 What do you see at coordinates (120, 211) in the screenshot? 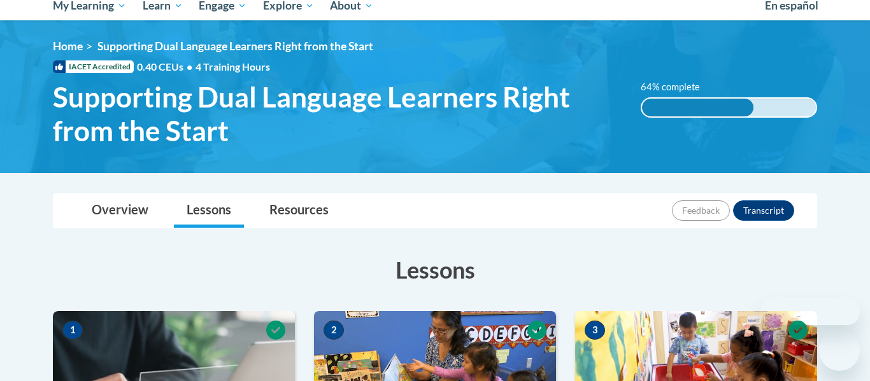
I see `a: Overview` at bounding box center [120, 211].